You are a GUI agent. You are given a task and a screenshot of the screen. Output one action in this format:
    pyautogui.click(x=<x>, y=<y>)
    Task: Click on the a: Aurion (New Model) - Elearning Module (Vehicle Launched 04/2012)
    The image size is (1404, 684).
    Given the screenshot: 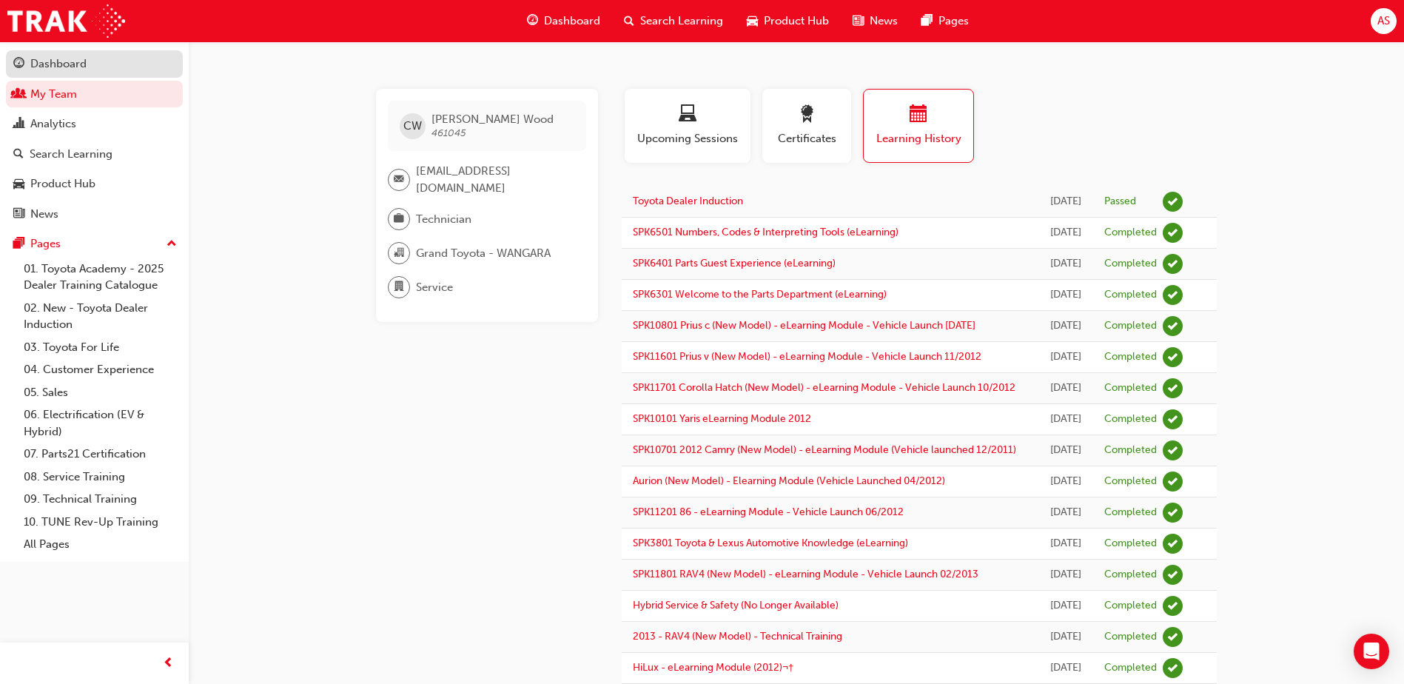 What is the action you would take?
    pyautogui.click(x=789, y=480)
    